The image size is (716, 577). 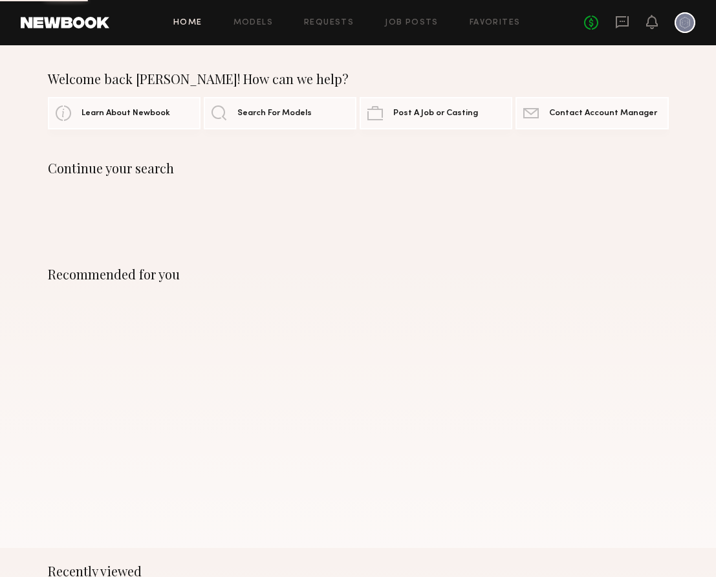 What do you see at coordinates (411, 23) in the screenshot?
I see `a: Job Posts` at bounding box center [411, 23].